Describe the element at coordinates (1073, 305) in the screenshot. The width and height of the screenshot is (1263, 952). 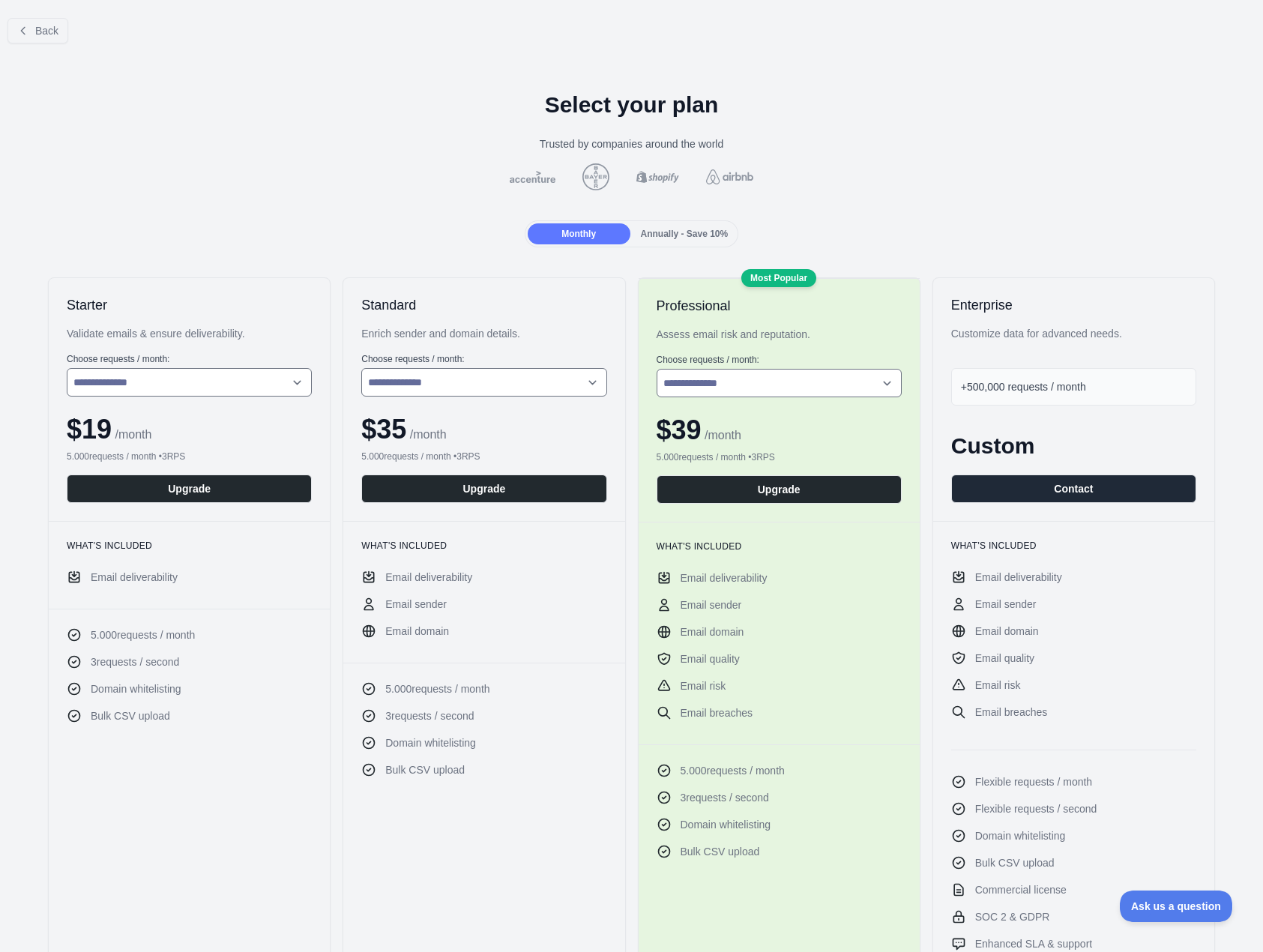
I see `h2: Enterprise` at that location.